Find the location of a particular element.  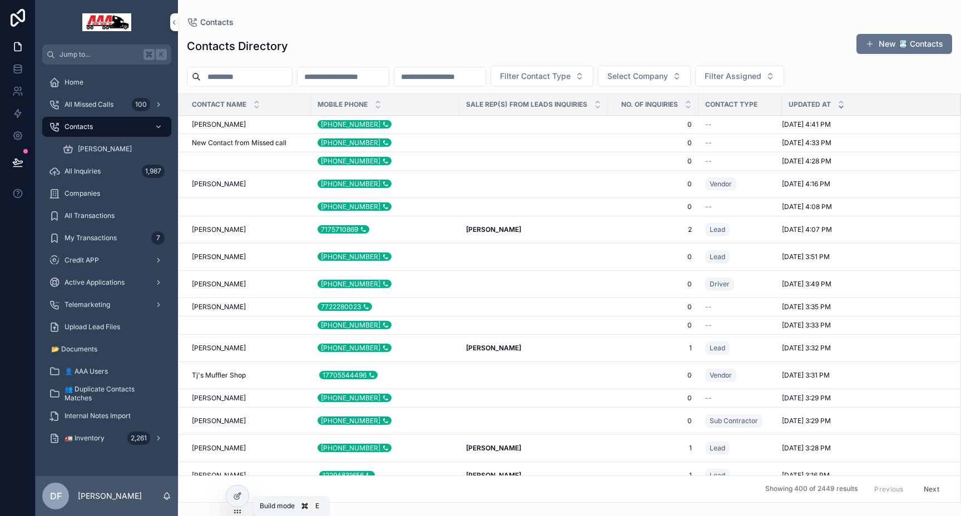

span: Contact Name is located at coordinates (219, 105).